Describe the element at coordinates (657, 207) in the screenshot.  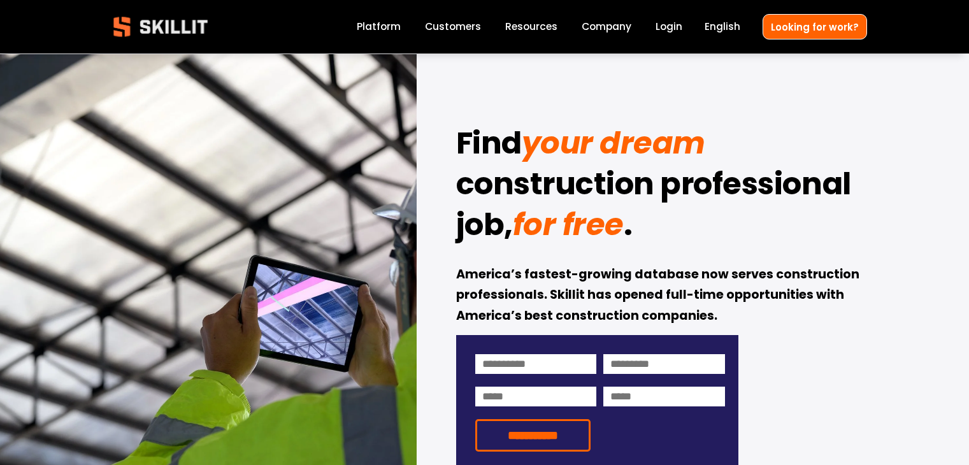
I see `strong: construction professional job,` at that location.